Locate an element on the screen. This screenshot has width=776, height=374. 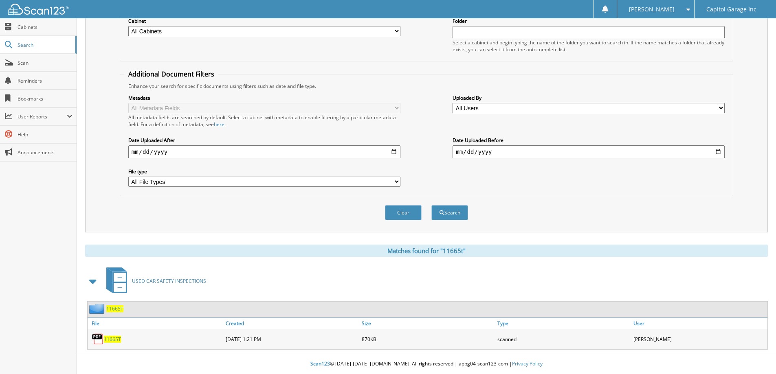
div: Chat Widget is located at coordinates (755, 355).